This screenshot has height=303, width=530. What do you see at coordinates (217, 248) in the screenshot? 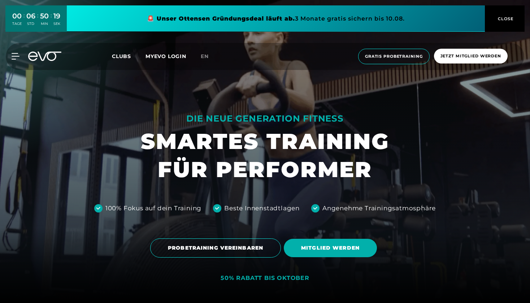
I see `a: PROBETRAINING VEREINBAREN` at bounding box center [217, 248].